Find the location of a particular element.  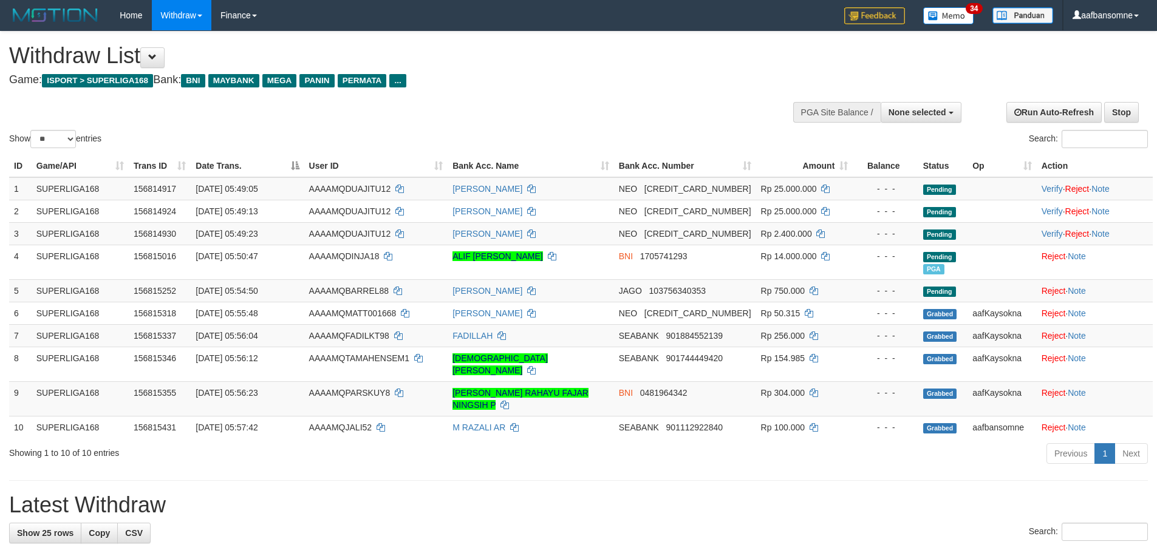

span: Copy 5859458245526737 to clipboard is located at coordinates (698, 314).